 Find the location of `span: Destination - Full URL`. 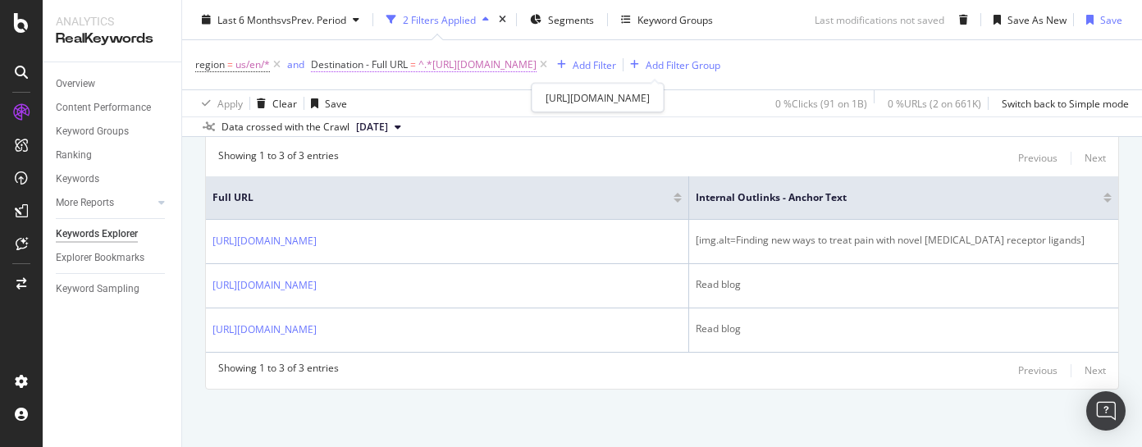

span: Destination - Full URL is located at coordinates (359, 64).